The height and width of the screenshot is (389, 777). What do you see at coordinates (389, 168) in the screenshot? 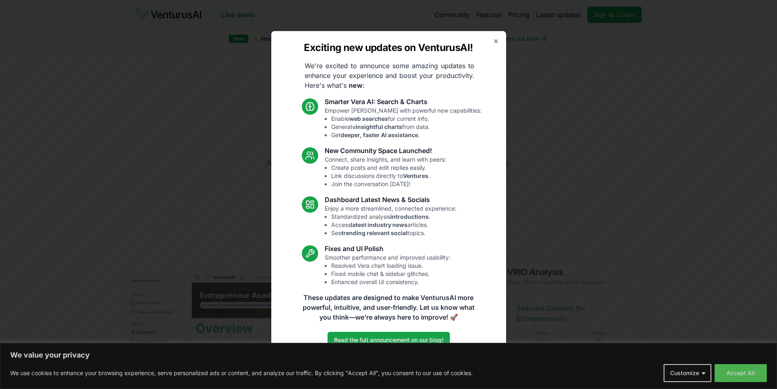
I see `li: Create posts and edit replies easily.` at bounding box center [389, 168].